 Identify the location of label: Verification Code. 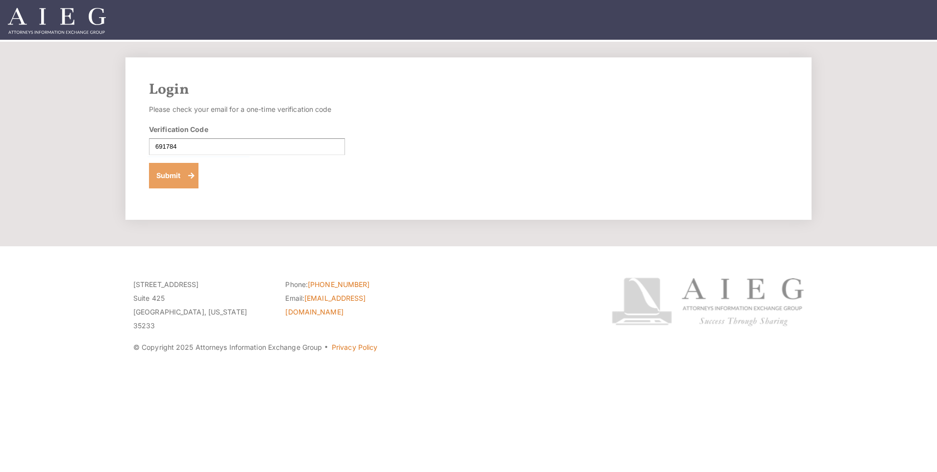
(178, 129).